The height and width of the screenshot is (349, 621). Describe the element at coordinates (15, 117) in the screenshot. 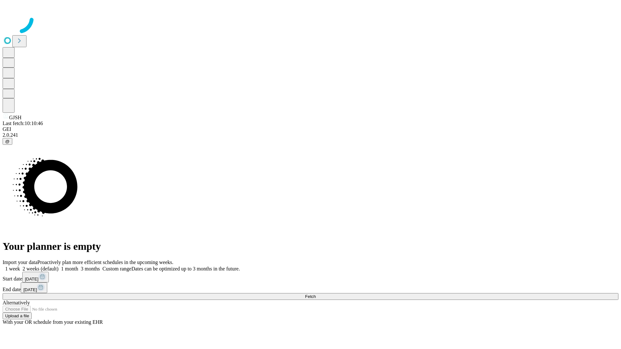

I see `span: GJSH` at that location.